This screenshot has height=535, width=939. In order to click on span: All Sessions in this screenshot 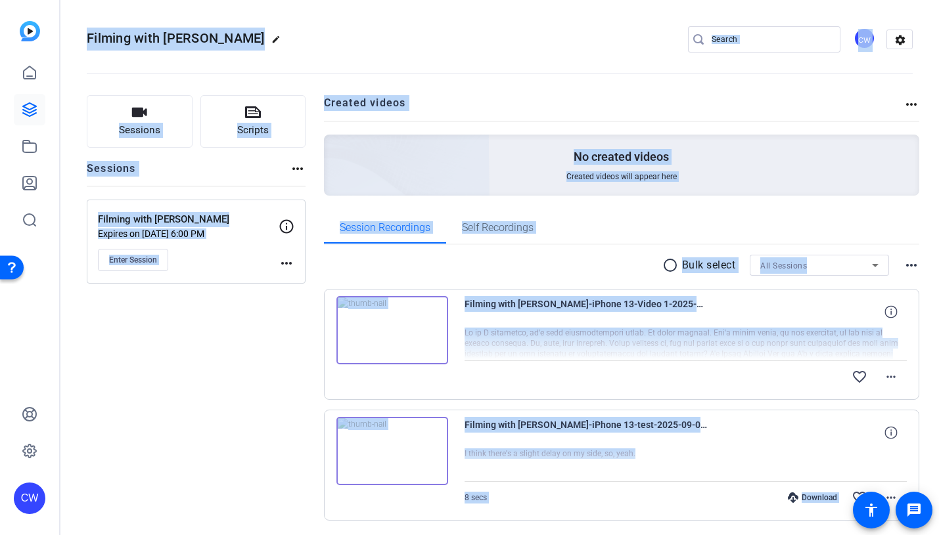, I will do `click(783, 266)`.